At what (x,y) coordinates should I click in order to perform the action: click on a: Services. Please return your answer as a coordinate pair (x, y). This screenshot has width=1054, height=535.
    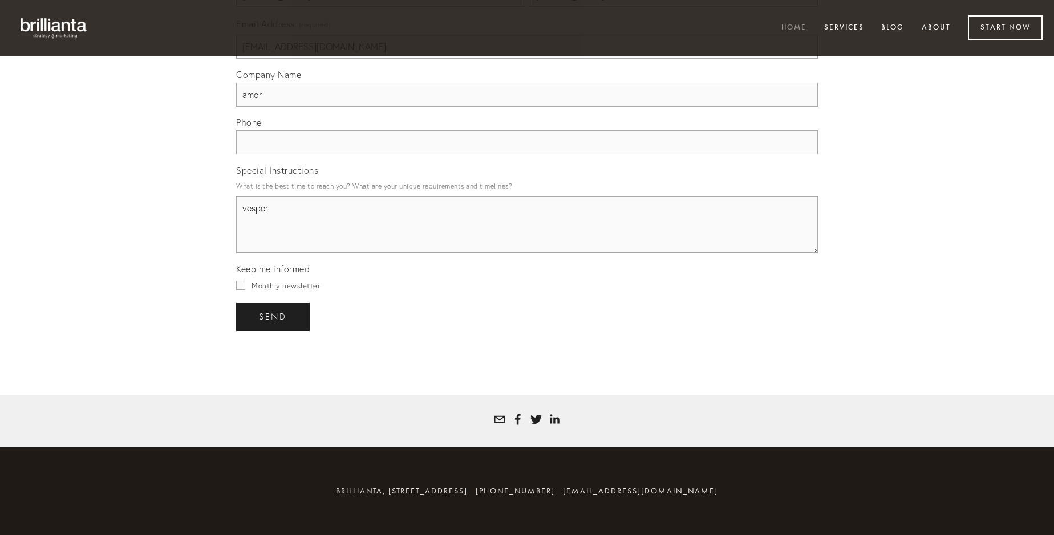
    Looking at the image, I should click on (844, 28).